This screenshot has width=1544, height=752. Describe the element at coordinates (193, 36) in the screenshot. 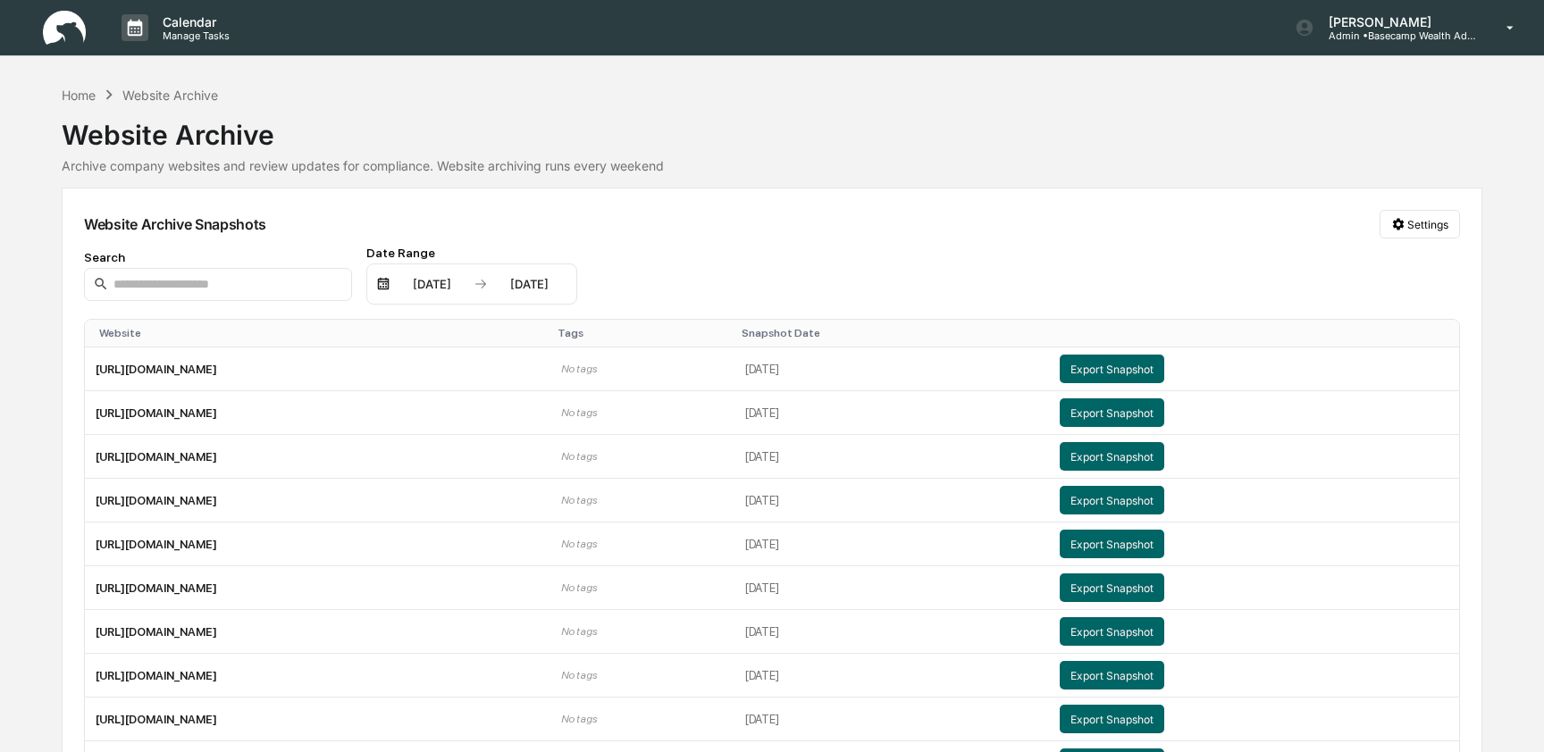

I see `p: Manage Tasks` at that location.